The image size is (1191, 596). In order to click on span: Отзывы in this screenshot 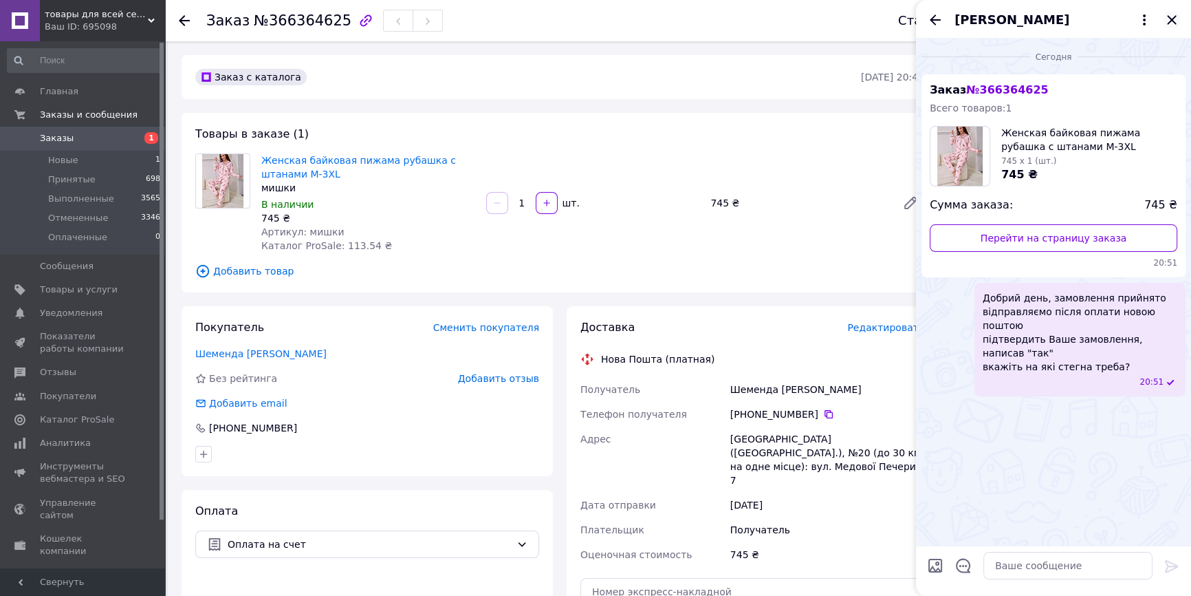, I will do `click(58, 372)`.